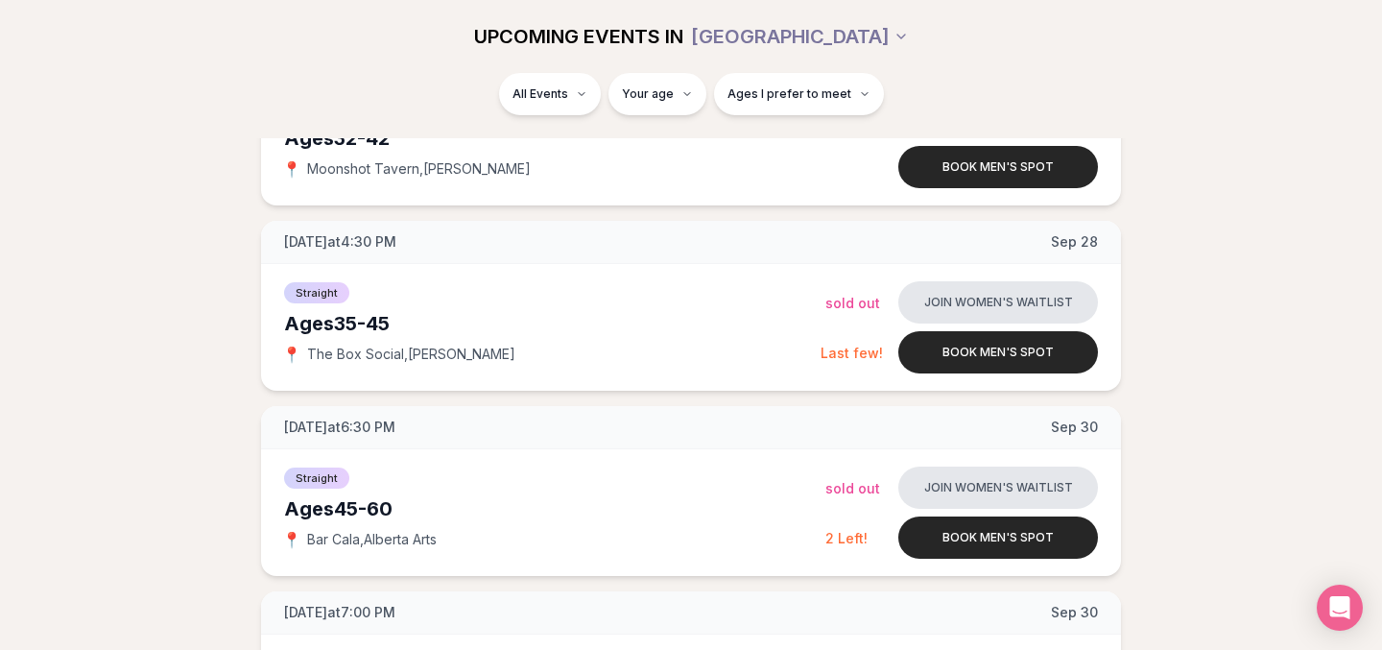 The height and width of the screenshot is (650, 1382). I want to click on span: 2 Left!, so click(846, 537).